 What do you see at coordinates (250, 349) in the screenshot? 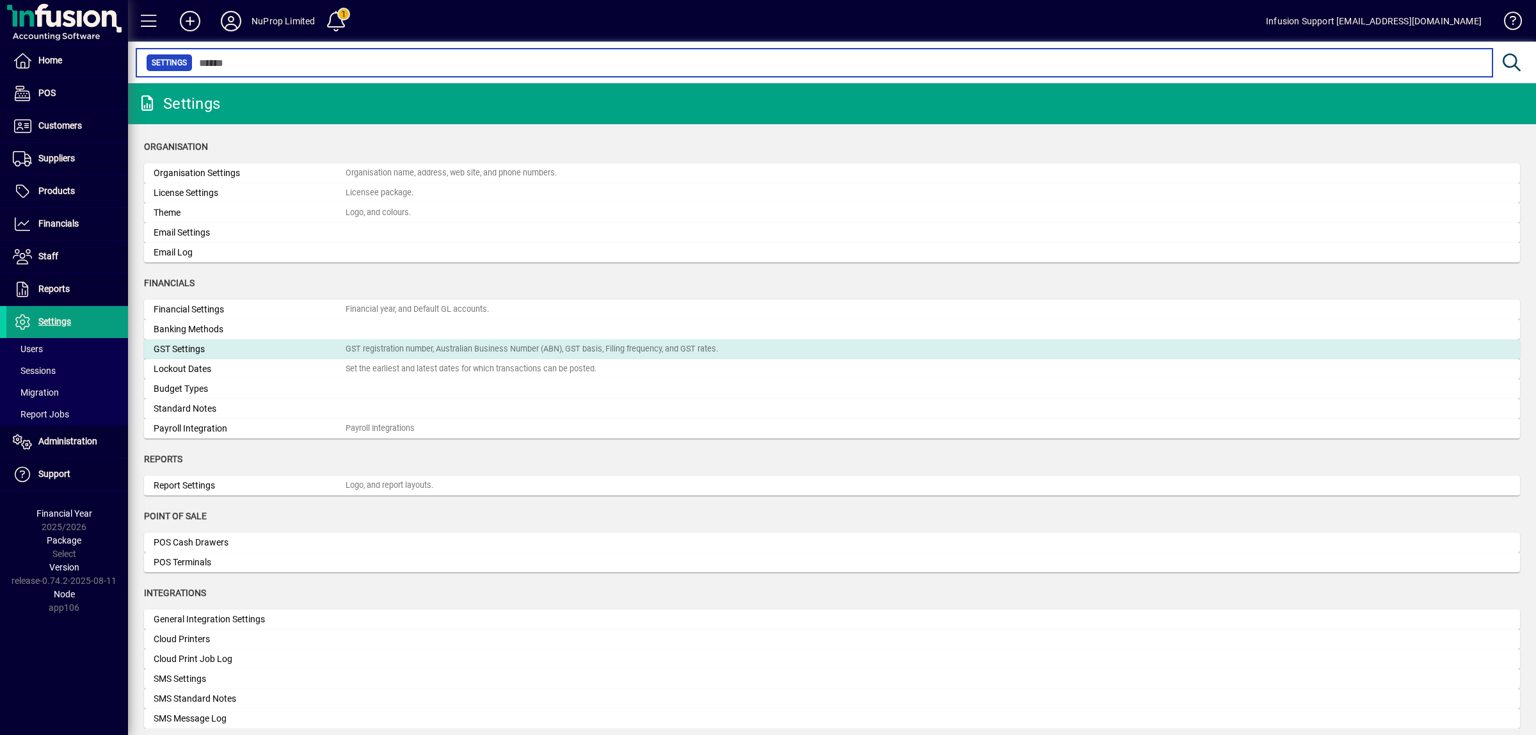
I see `div: GST Settings` at bounding box center [250, 349].